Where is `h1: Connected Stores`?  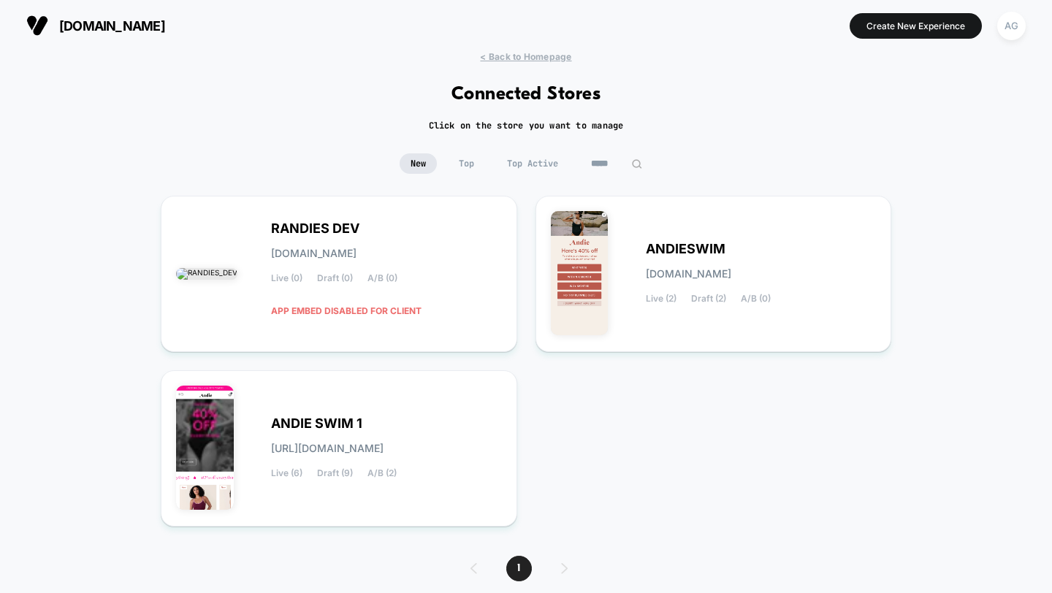 h1: Connected Stores is located at coordinates (526, 94).